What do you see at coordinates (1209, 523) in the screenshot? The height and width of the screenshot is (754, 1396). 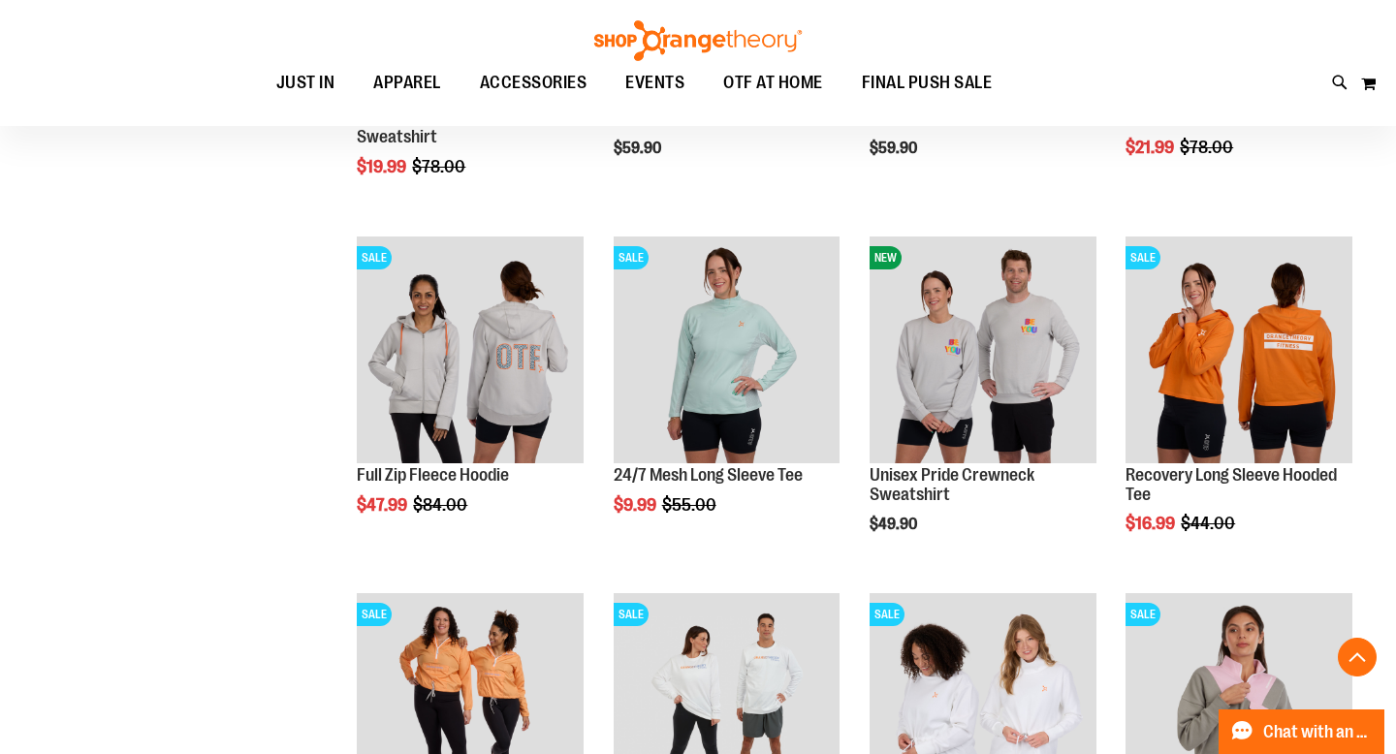 I see `span: $44.00` at bounding box center [1209, 523].